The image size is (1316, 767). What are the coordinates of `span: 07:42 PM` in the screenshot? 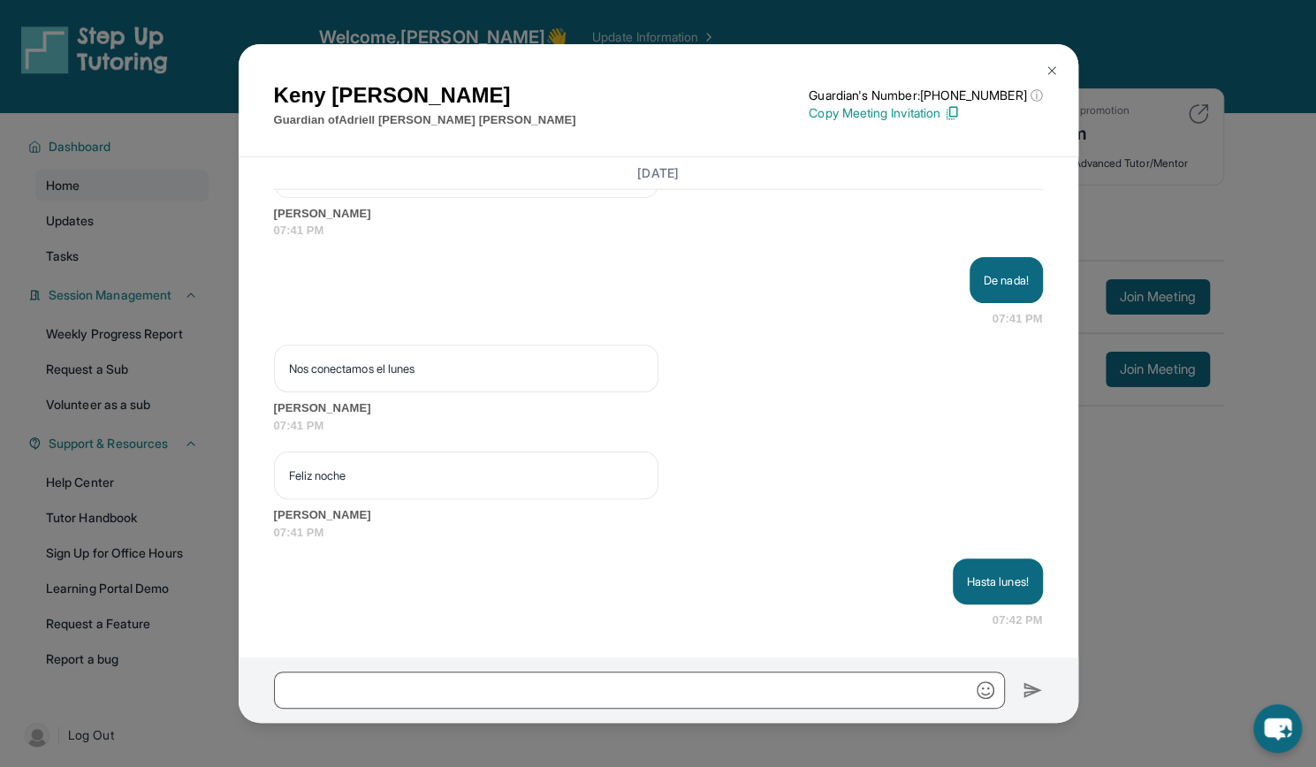 It's located at (1018, 621).